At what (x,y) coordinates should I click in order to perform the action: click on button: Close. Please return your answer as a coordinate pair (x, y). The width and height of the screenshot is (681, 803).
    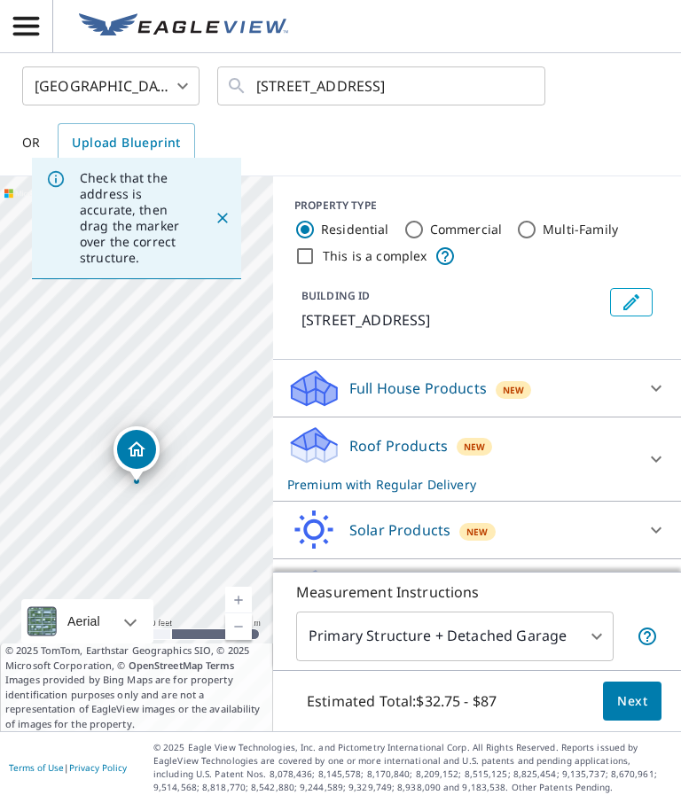
    Looking at the image, I should click on (222, 218).